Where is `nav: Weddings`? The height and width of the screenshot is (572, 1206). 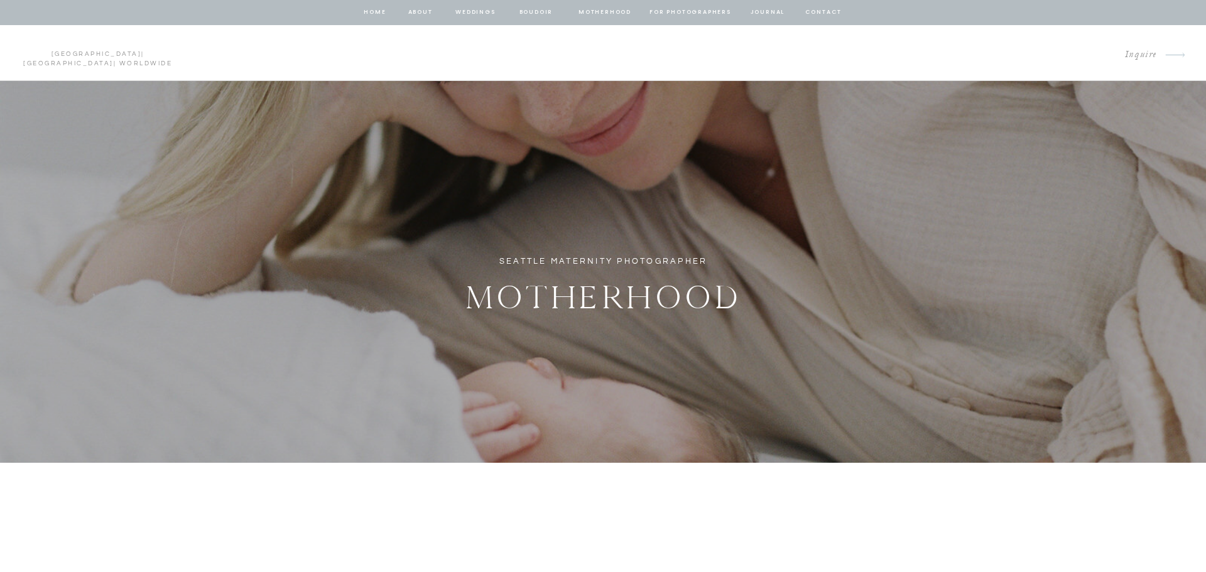
nav: Weddings is located at coordinates (475, 13).